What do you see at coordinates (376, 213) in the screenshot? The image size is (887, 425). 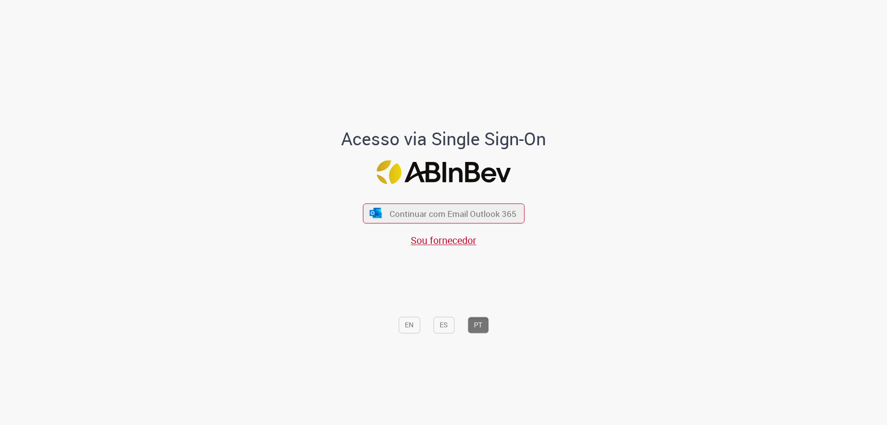 I see `img: ícone Azure/Microsoft 360` at bounding box center [376, 213].